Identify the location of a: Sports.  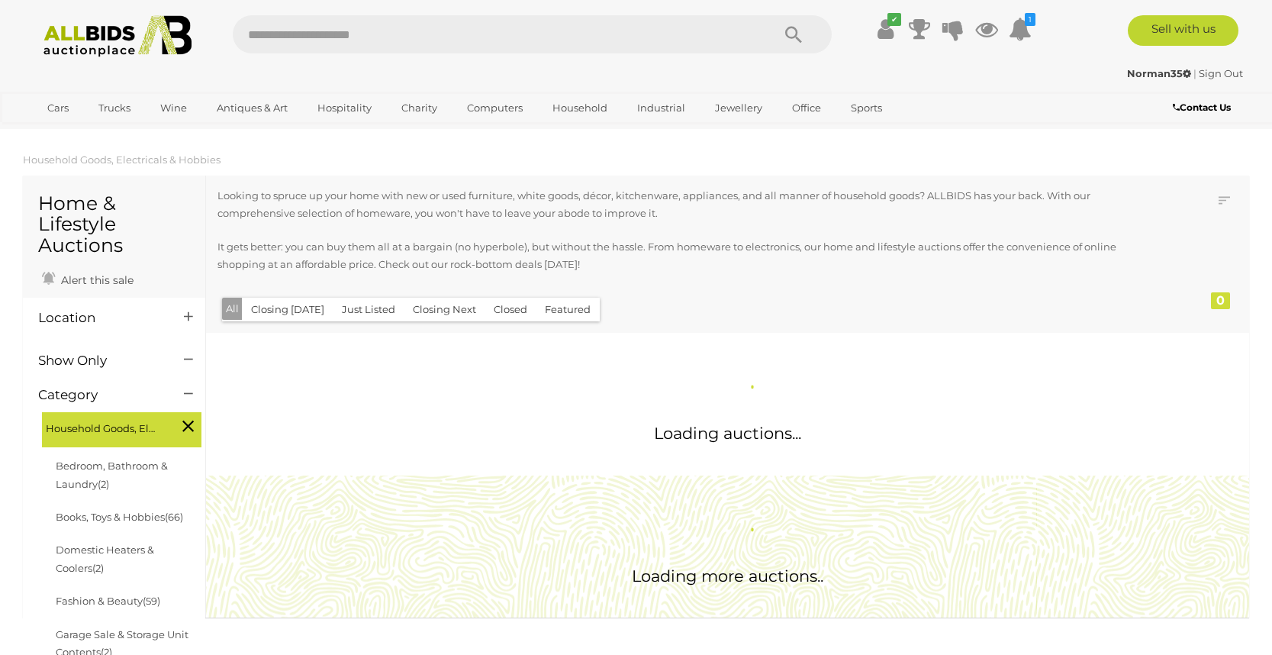
(866, 108).